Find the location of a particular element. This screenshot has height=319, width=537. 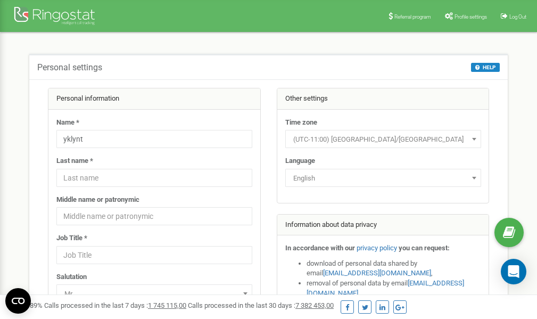

strong: In accordance with our is located at coordinates (320, 248).